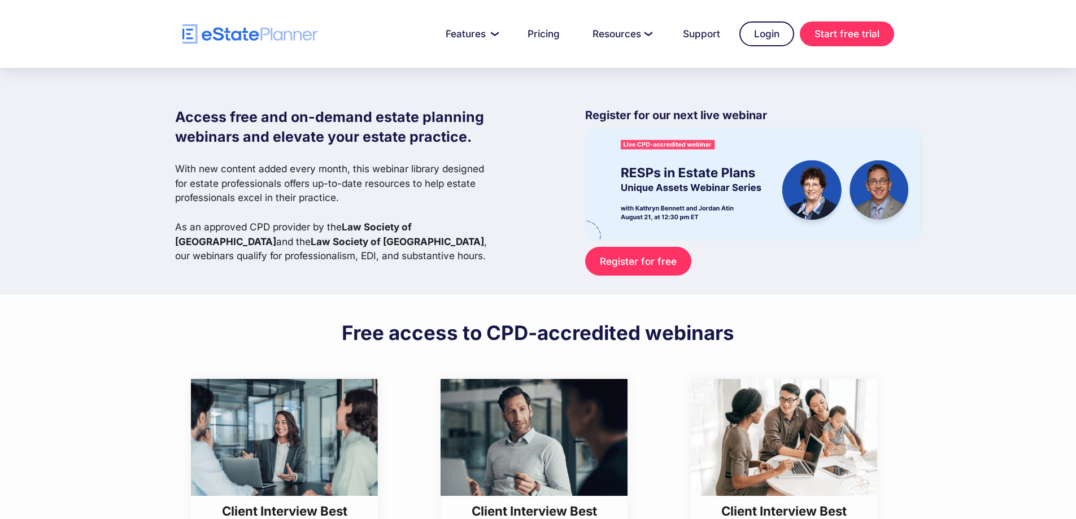  What do you see at coordinates (336, 212) in the screenshot?
I see `p: With new content added every month, this webinar library designed for estate professionals offers...` at bounding box center [336, 212].